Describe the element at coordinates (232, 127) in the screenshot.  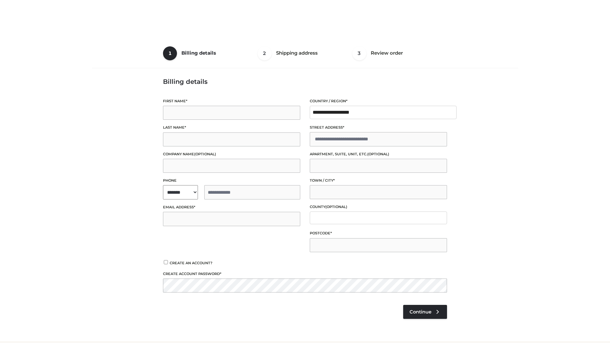
I see `label: Last name` at that location.